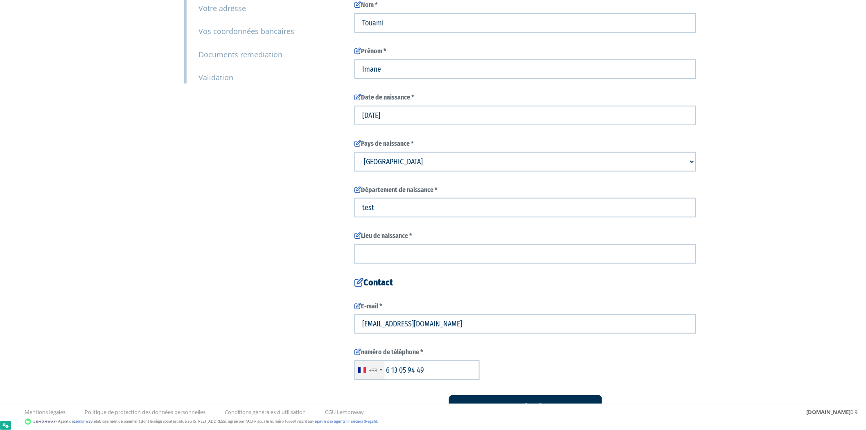 This screenshot has width=866, height=430. Describe the element at coordinates (265, 412) in the screenshot. I see `a: Conditions générales d'utilisation` at that location.